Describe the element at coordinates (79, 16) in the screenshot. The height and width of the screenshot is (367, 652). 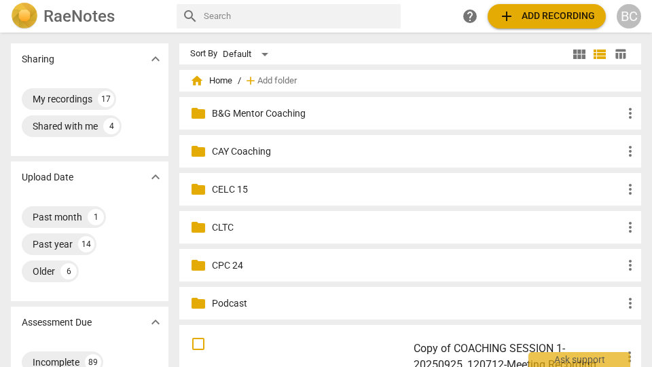
I see `h2: RaeNotes` at that location.